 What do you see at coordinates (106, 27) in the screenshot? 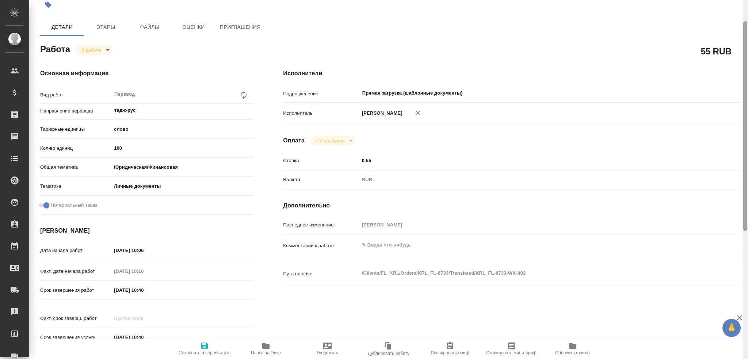
I see `span: Этапы` at bounding box center [106, 27].